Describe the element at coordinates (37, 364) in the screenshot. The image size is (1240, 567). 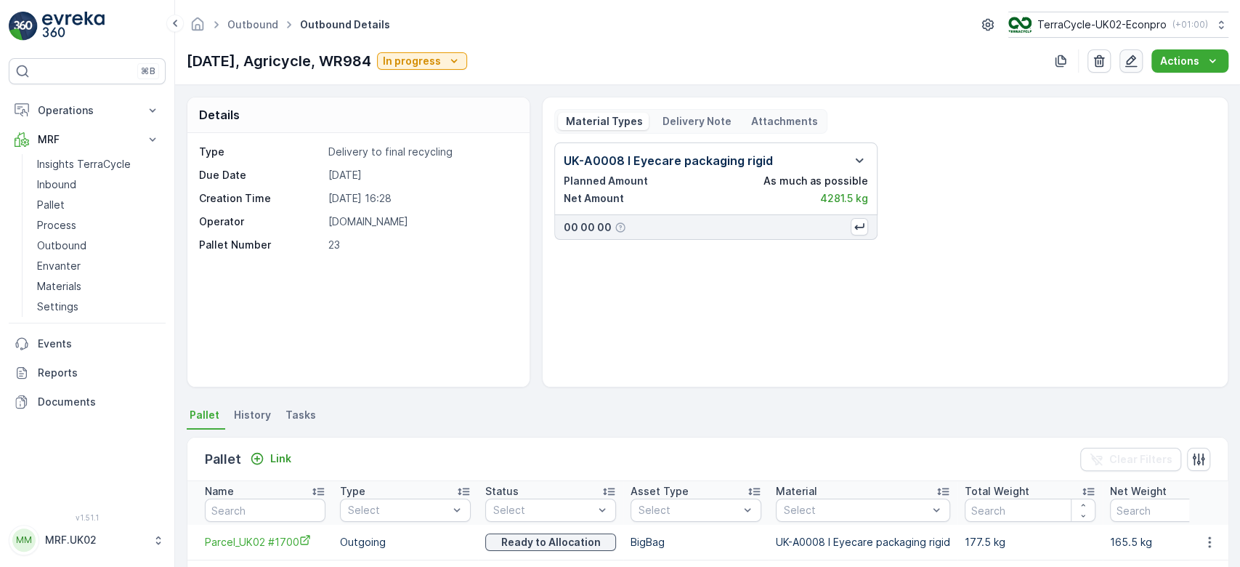
I see `span: Material :` at that location.